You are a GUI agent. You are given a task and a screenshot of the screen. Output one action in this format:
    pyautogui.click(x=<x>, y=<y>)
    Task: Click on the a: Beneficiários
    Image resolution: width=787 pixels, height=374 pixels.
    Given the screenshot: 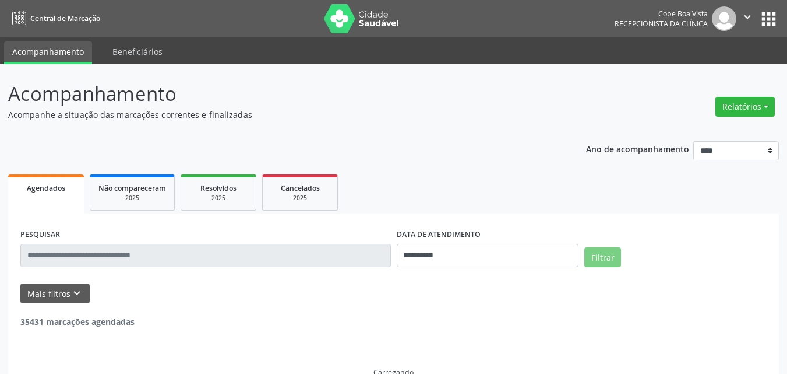 What is the action you would take?
    pyautogui.click(x=138, y=51)
    